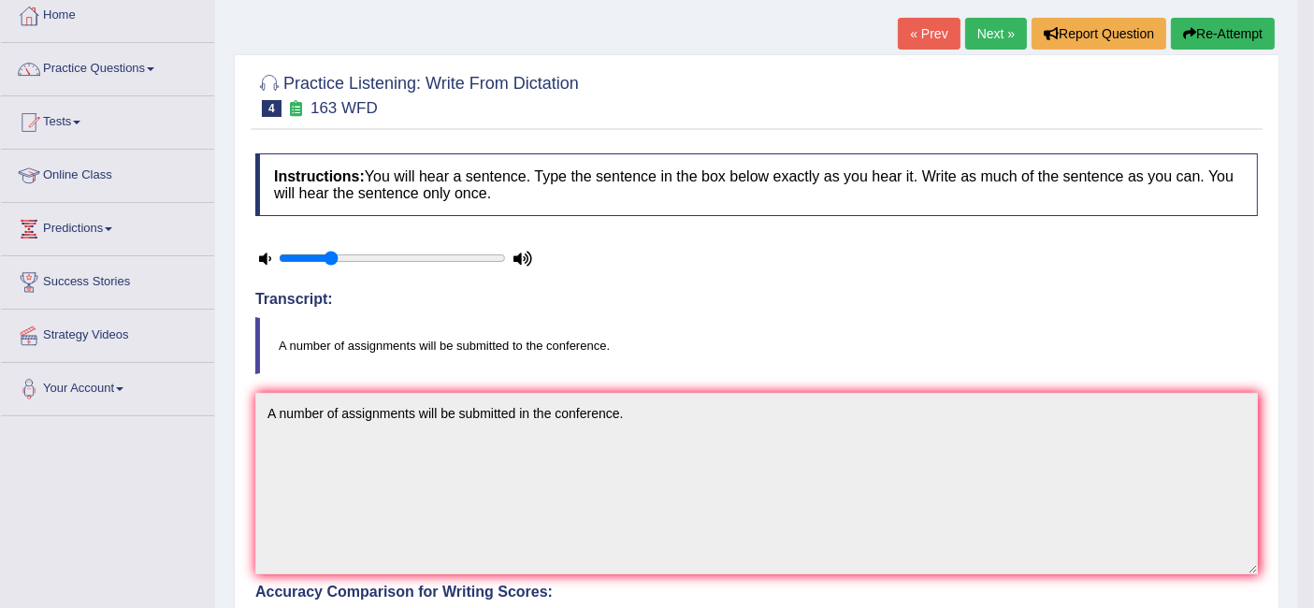 Image resolution: width=1314 pixels, height=608 pixels. I want to click on button: Re-Attempt, so click(1222, 34).